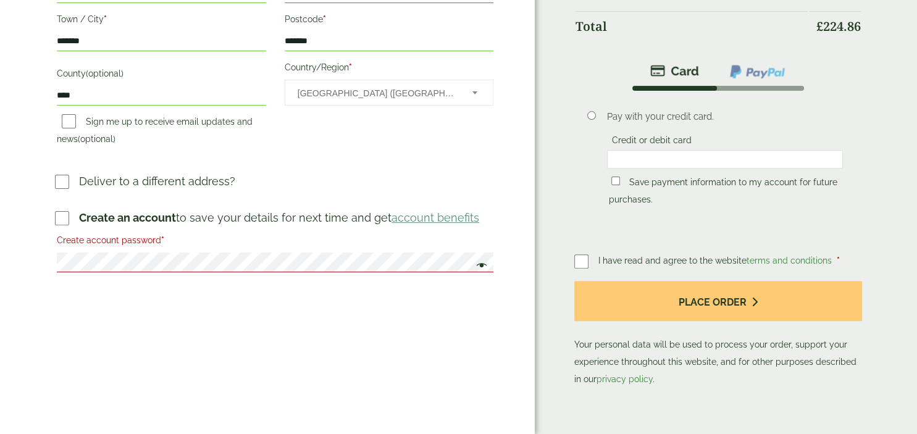 This screenshot has width=917, height=434. Describe the element at coordinates (377, 93) in the screenshot. I see `span: United Kingdom (UK)` at that location.